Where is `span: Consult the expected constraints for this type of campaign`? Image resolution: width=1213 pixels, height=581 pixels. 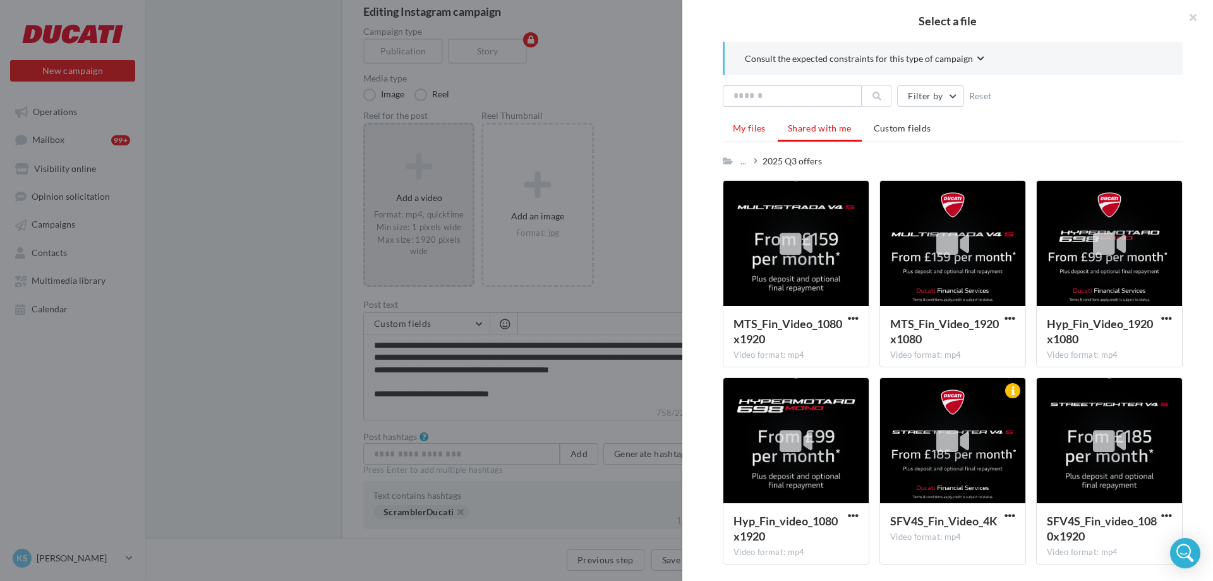
span: Consult the expected constraints for this type of campaign is located at coordinates (859, 59).